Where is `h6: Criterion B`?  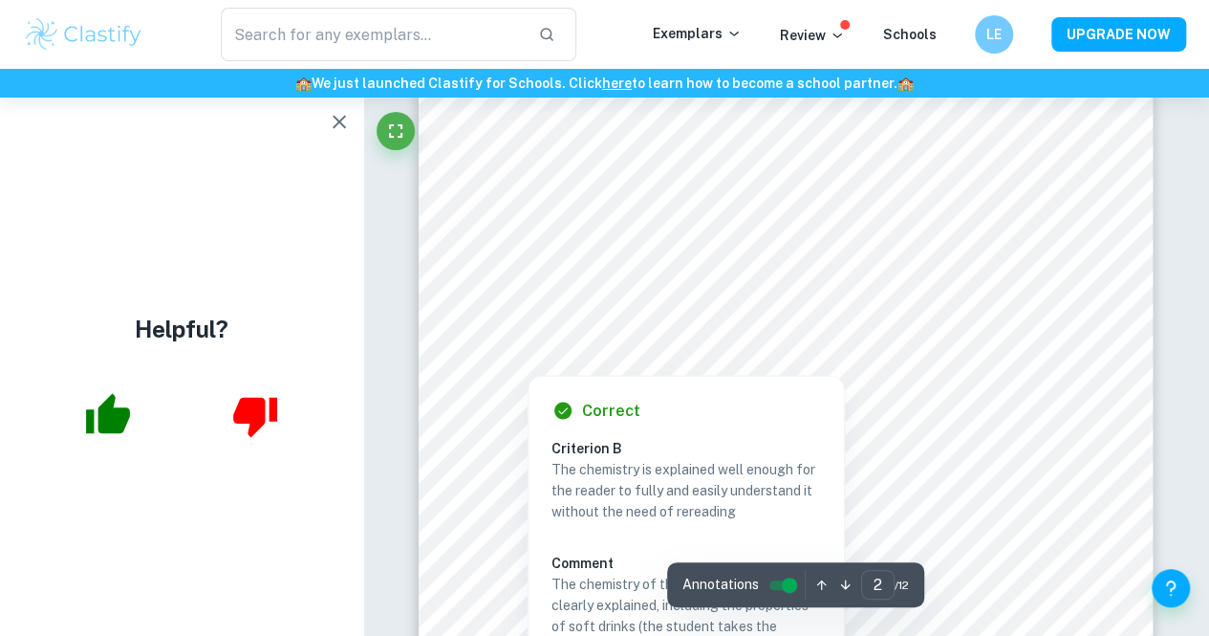 h6: Criterion B is located at coordinates (694, 447).